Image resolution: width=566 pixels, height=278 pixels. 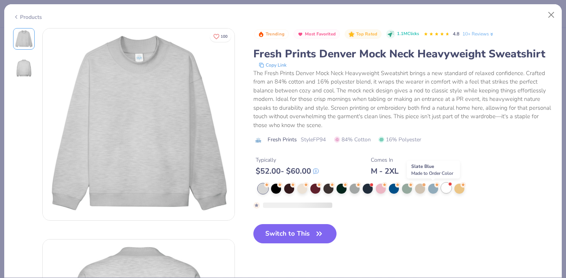 I want to click on span: Most Favorited, so click(x=321, y=34).